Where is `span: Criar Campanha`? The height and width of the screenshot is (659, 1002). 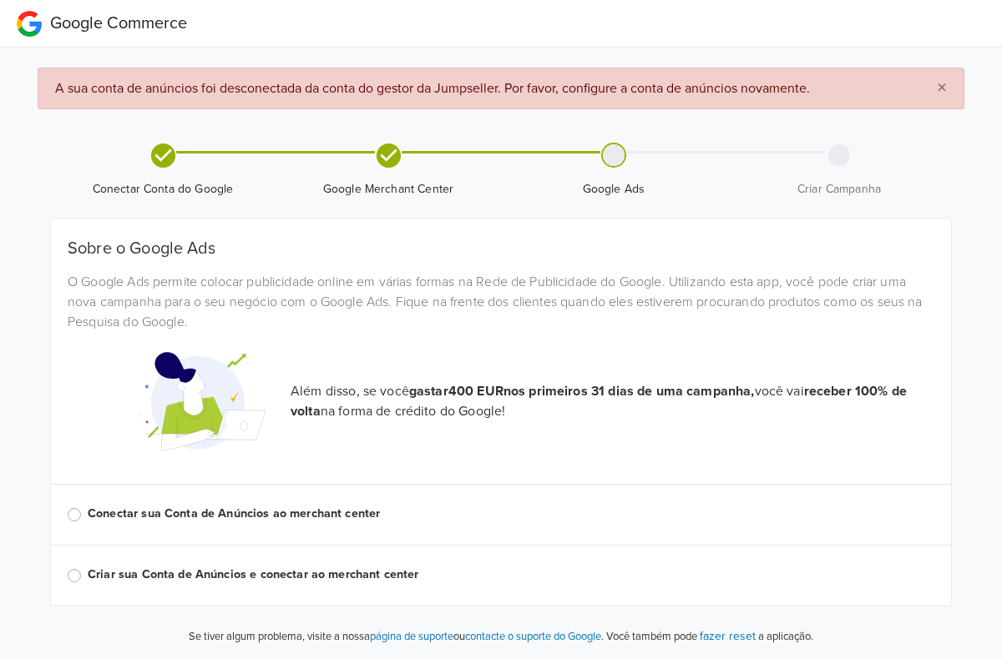 span: Criar Campanha is located at coordinates (839, 189).